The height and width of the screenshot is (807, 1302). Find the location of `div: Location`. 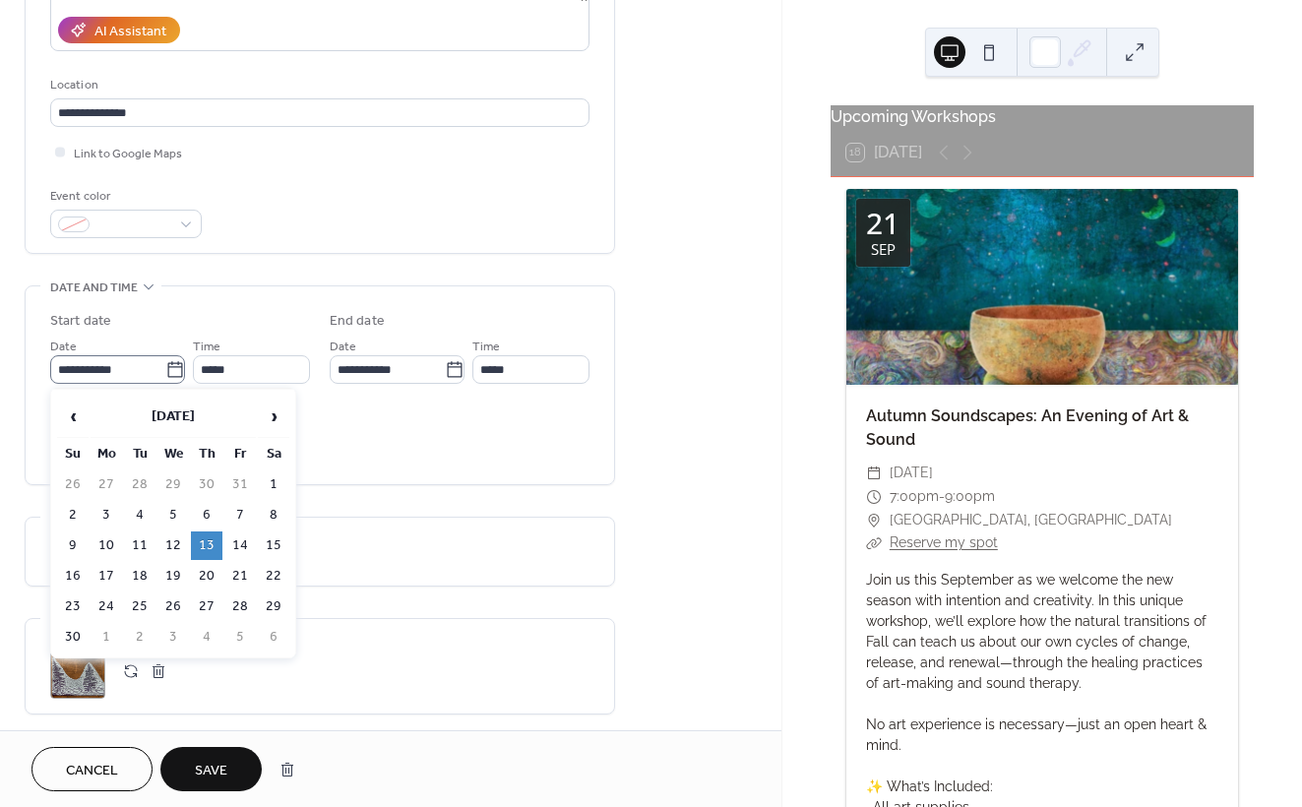

div: Location is located at coordinates (318, 85).